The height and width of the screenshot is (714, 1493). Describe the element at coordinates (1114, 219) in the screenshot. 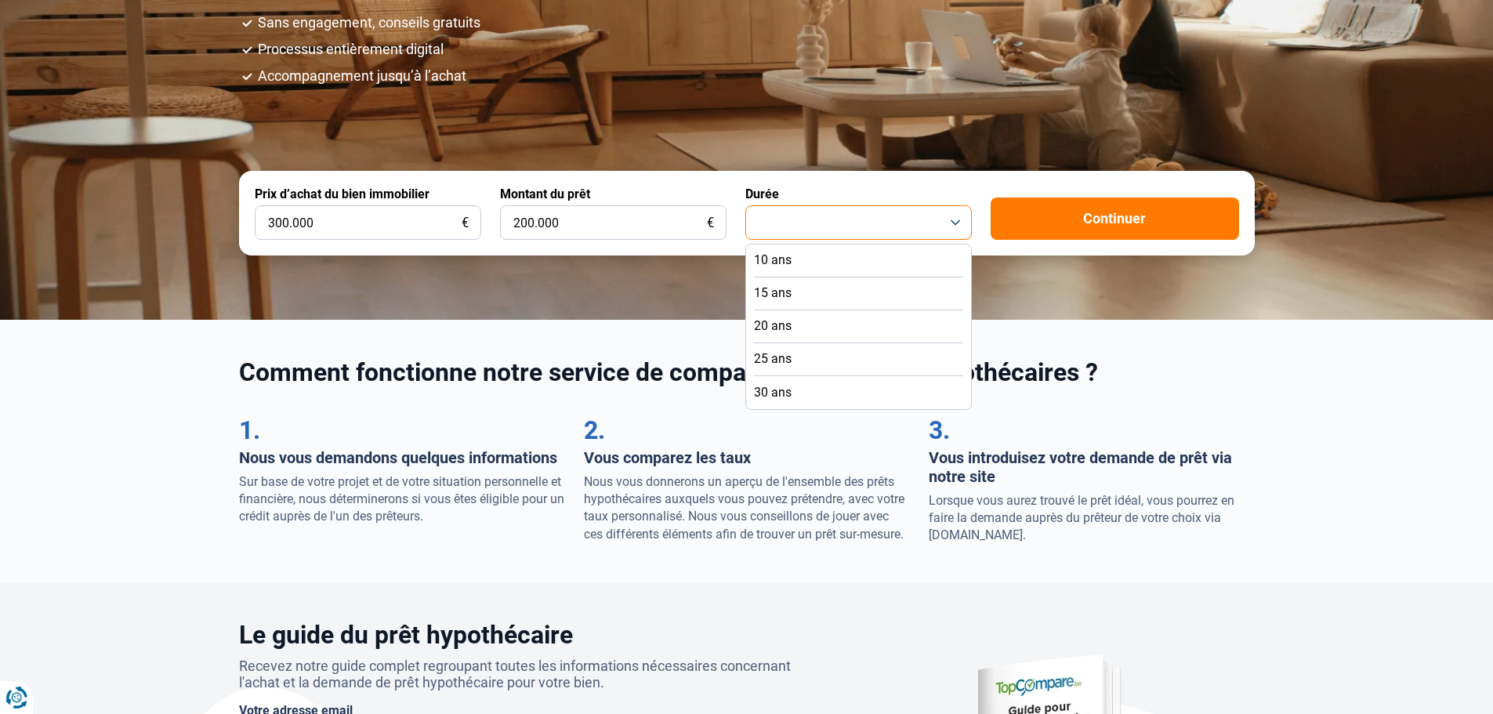

I see `button: Continuer` at that location.